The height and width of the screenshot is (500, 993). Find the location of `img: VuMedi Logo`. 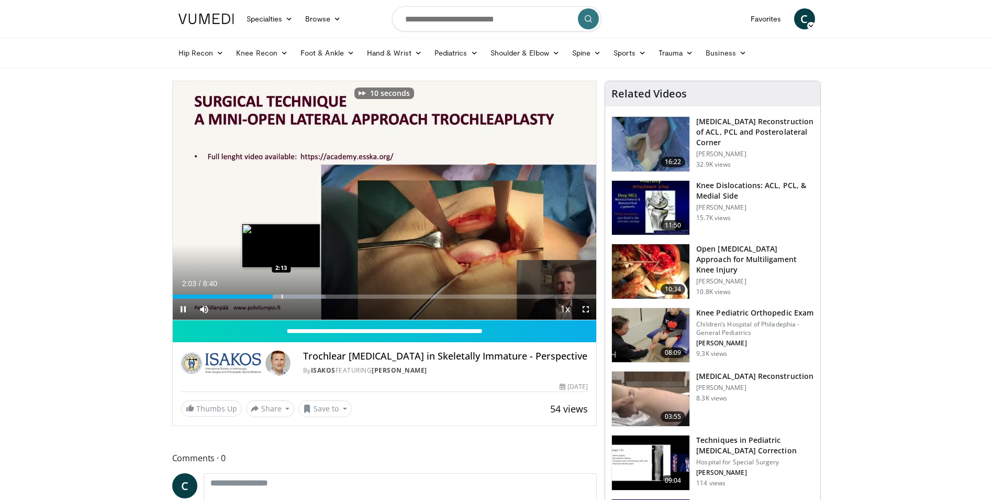

img: VuMedi Logo is located at coordinates (206, 19).